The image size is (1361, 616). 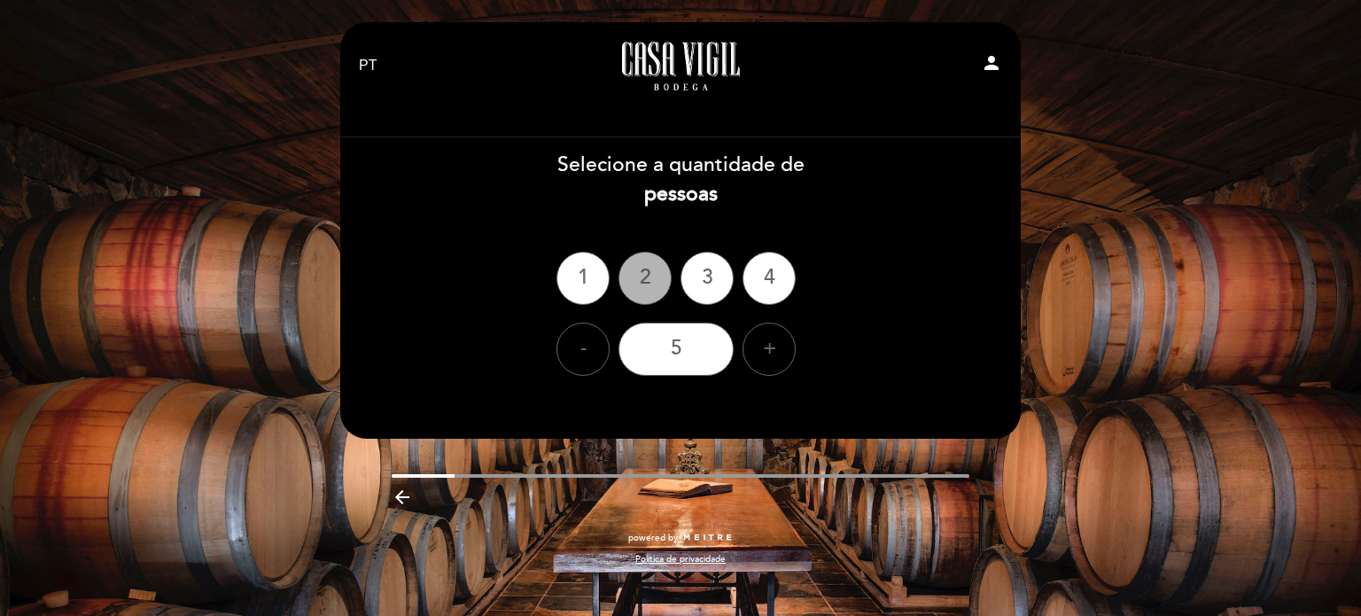 What do you see at coordinates (653, 538) in the screenshot?
I see `span: powered by` at bounding box center [653, 538].